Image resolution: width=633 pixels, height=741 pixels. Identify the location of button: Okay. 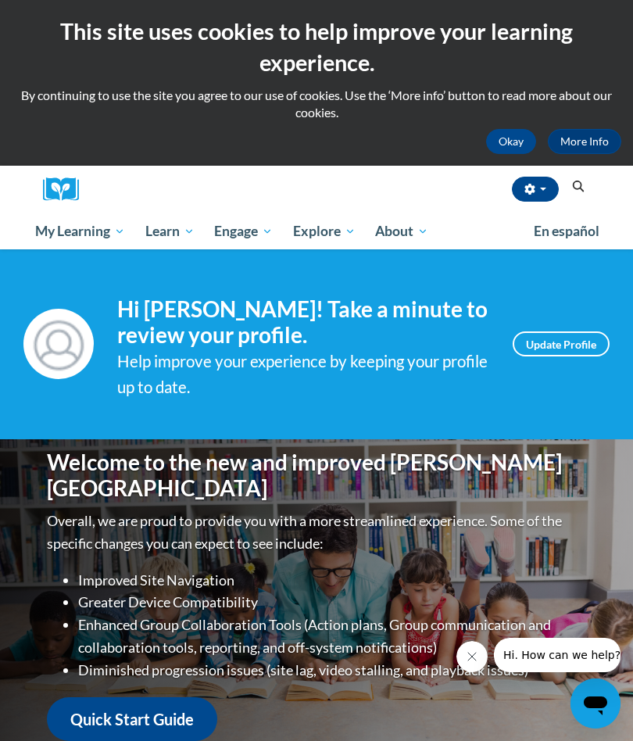
(511, 141).